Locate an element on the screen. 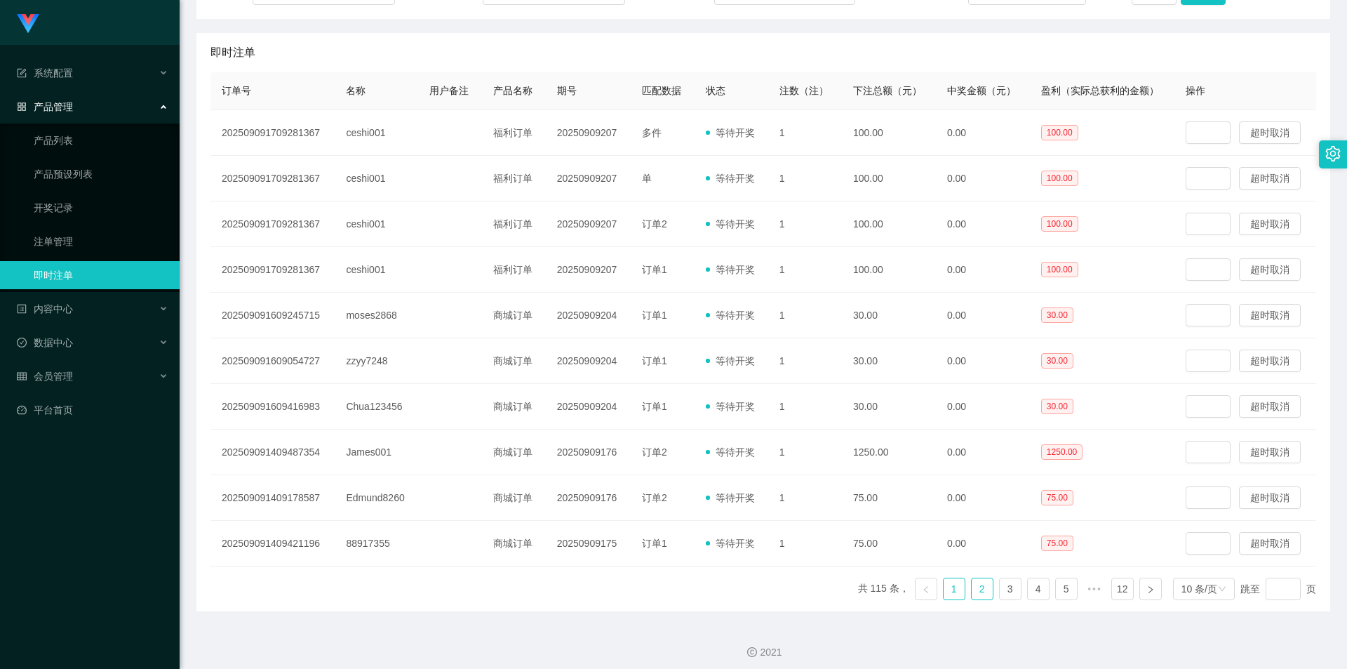 This screenshot has height=669, width=1347. td: ceshi001 is located at coordinates (376, 178).